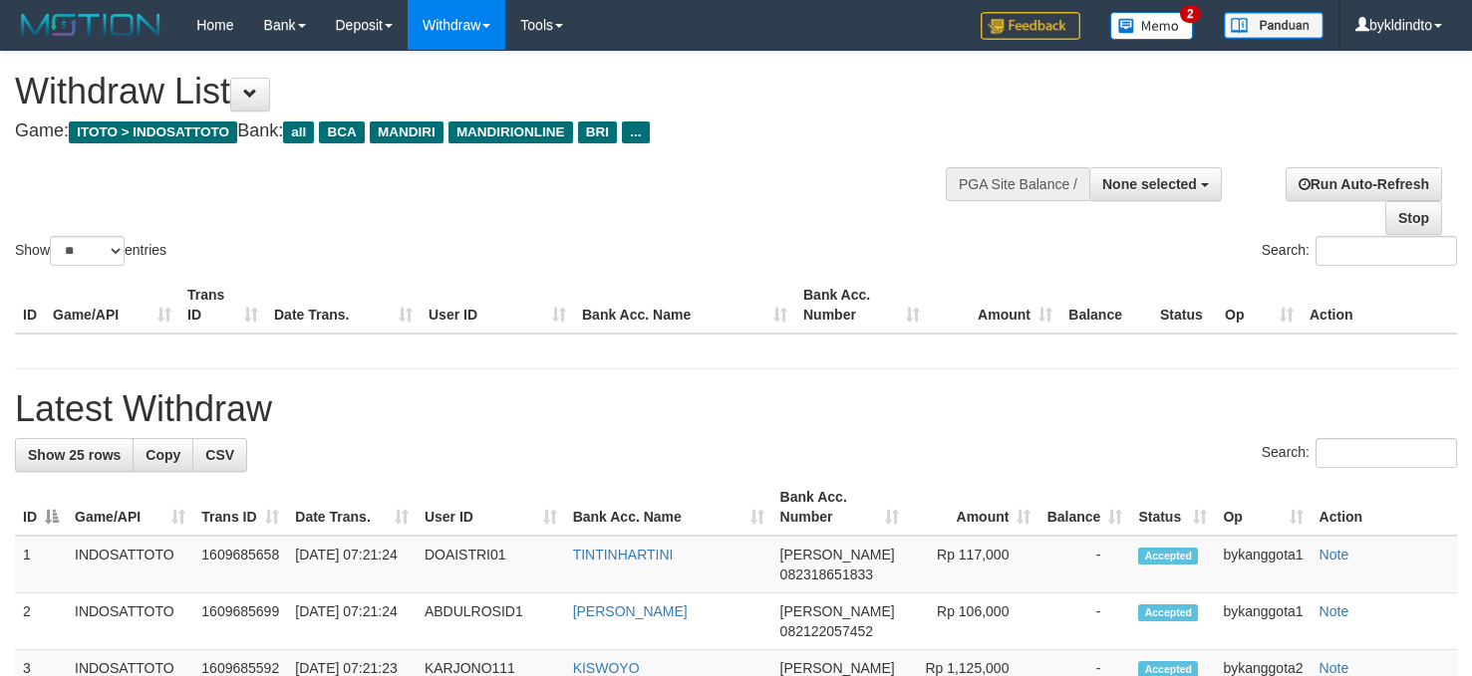 The image size is (1472, 676). What do you see at coordinates (406, 133) in the screenshot?
I see `span: MANDIRI` at bounding box center [406, 133].